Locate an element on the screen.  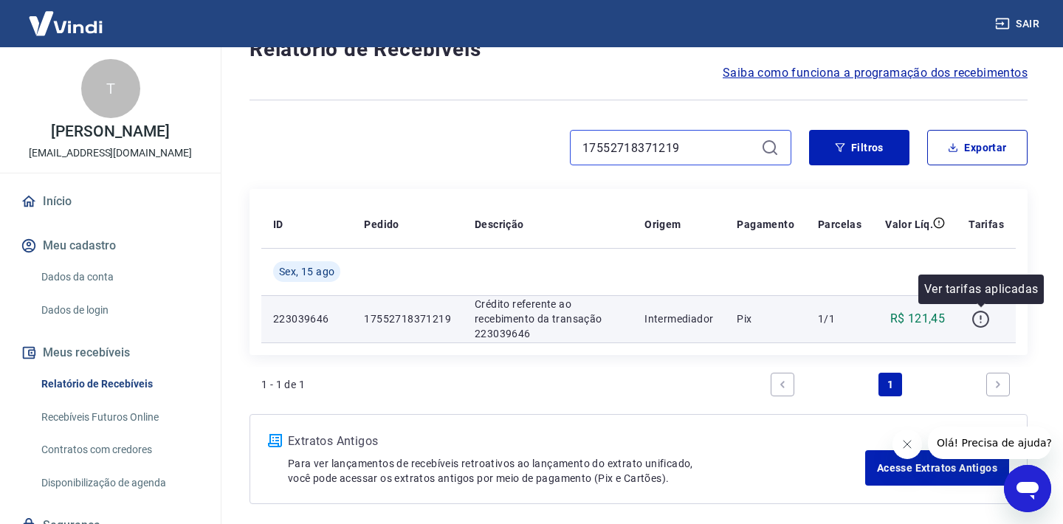
span: Saiba como funciona a programação dos recebimentos is located at coordinates (875, 73).